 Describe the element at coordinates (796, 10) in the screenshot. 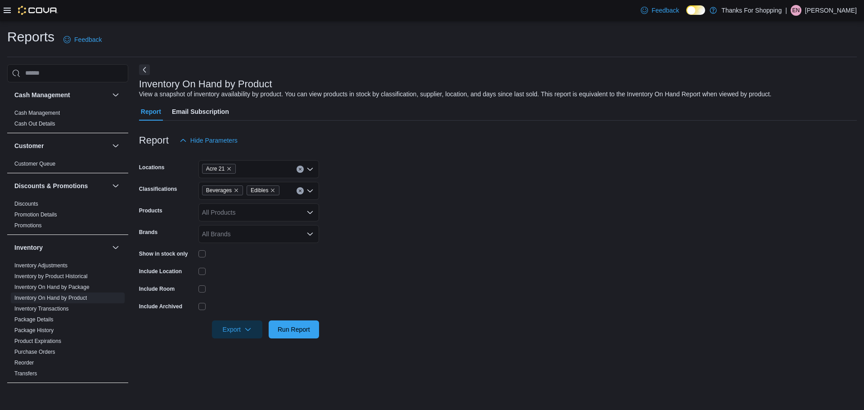

I see `span: EN` at that location.